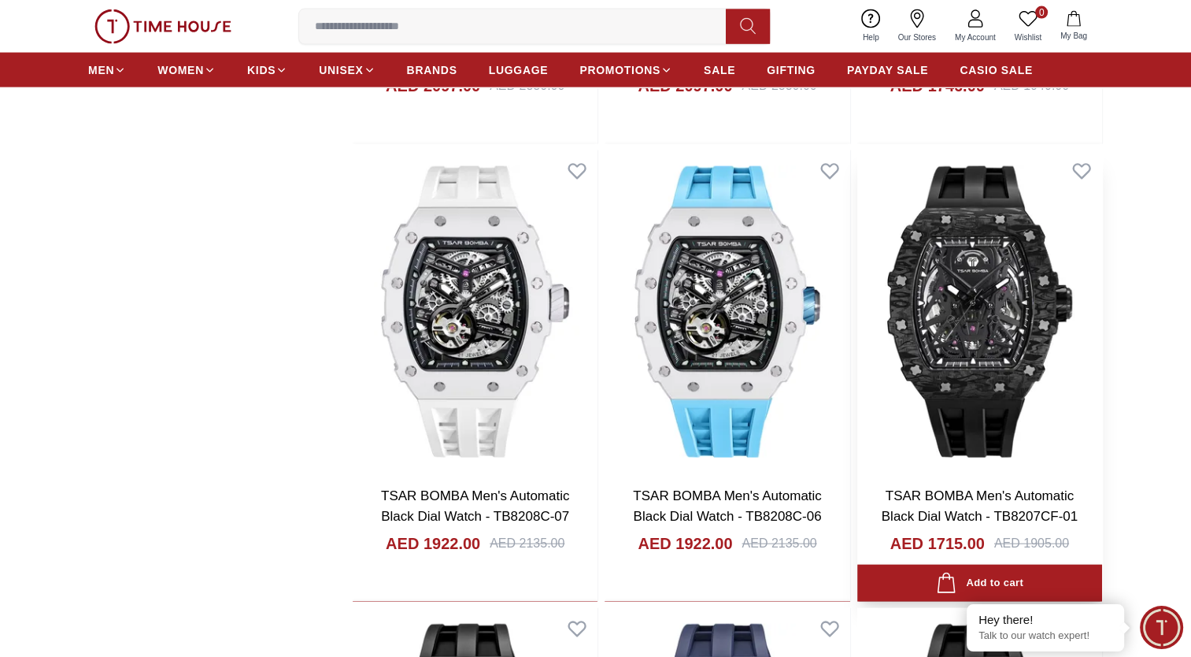 Image resolution: width=1191 pixels, height=657 pixels. What do you see at coordinates (791, 70) in the screenshot?
I see `span: GIFTING` at bounding box center [791, 70].